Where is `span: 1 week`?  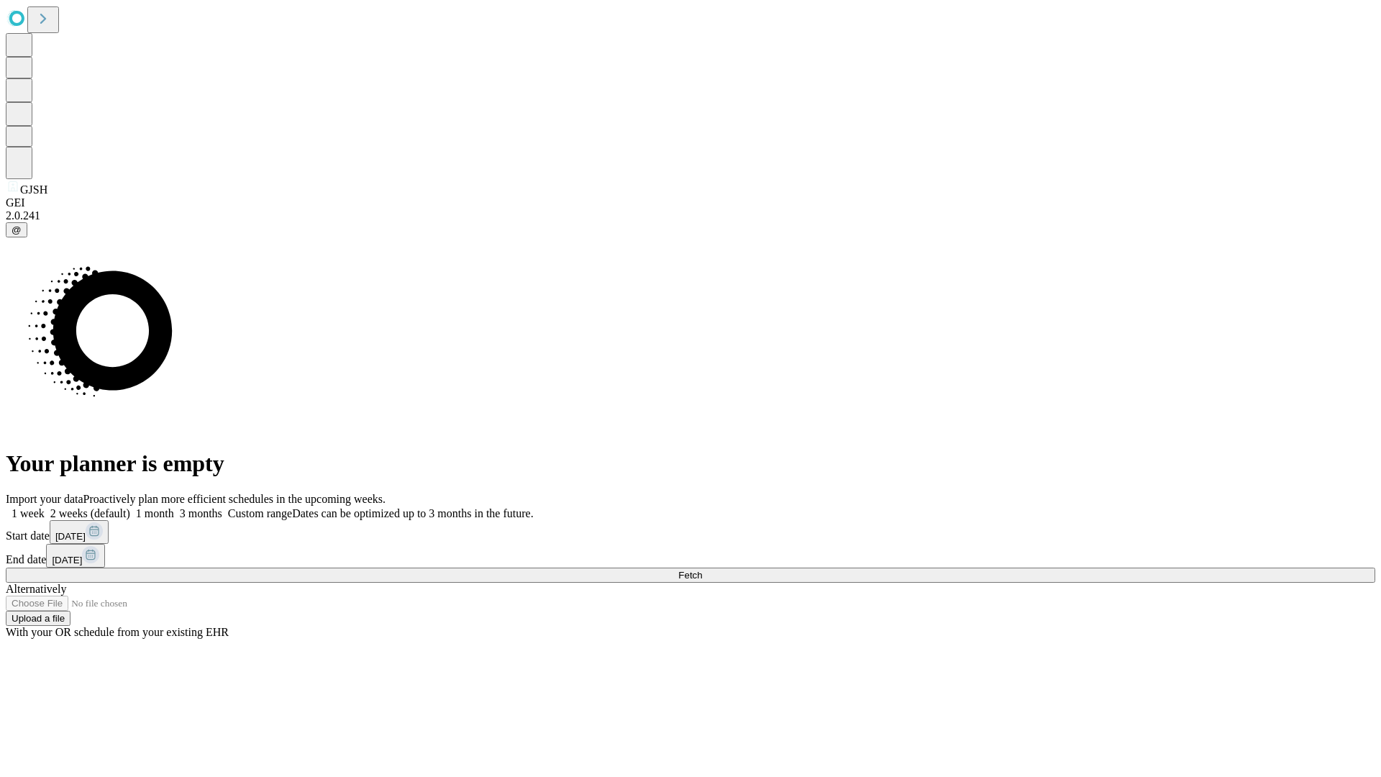 span: 1 week is located at coordinates (28, 513).